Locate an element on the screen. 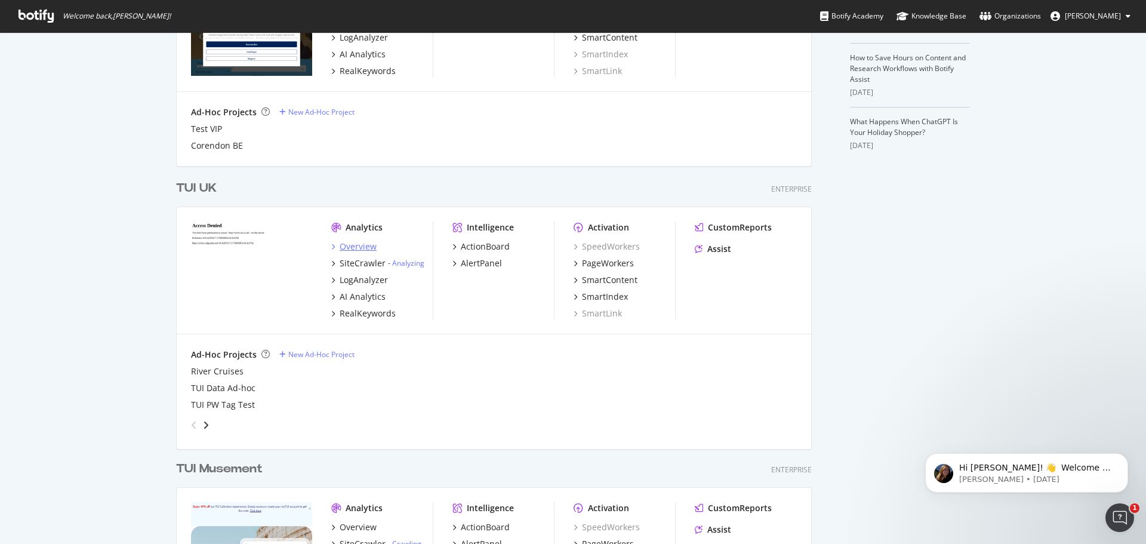 The width and height of the screenshot is (1146, 544). div: Test VIP is located at coordinates (207, 129).